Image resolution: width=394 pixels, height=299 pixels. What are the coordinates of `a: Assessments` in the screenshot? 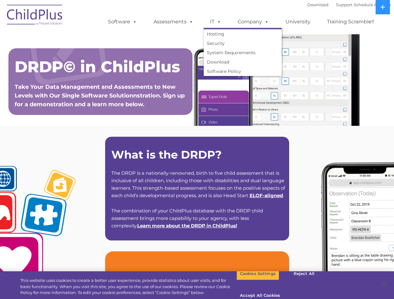 It's located at (173, 22).